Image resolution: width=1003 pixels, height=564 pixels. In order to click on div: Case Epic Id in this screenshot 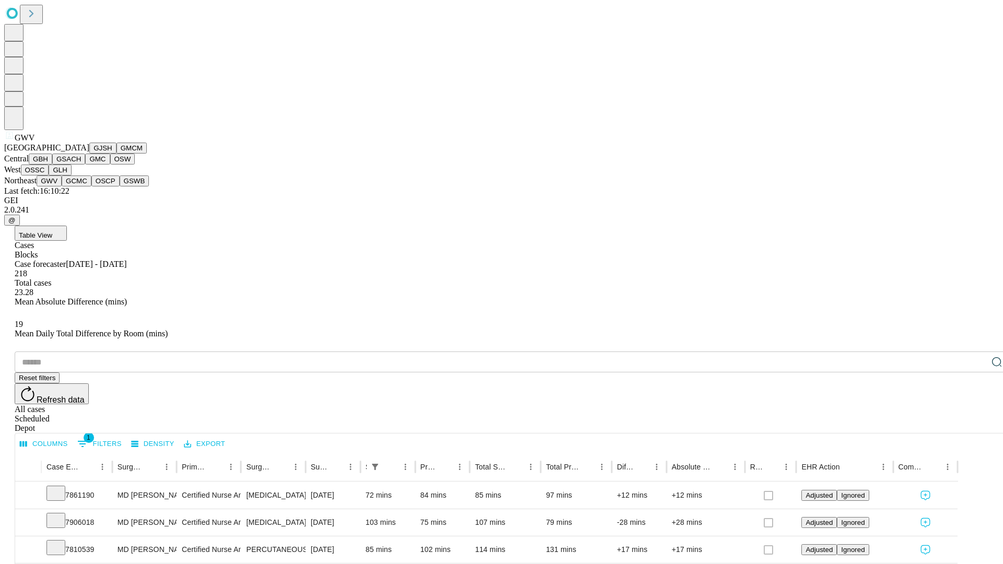, I will do `click(63, 467)`.